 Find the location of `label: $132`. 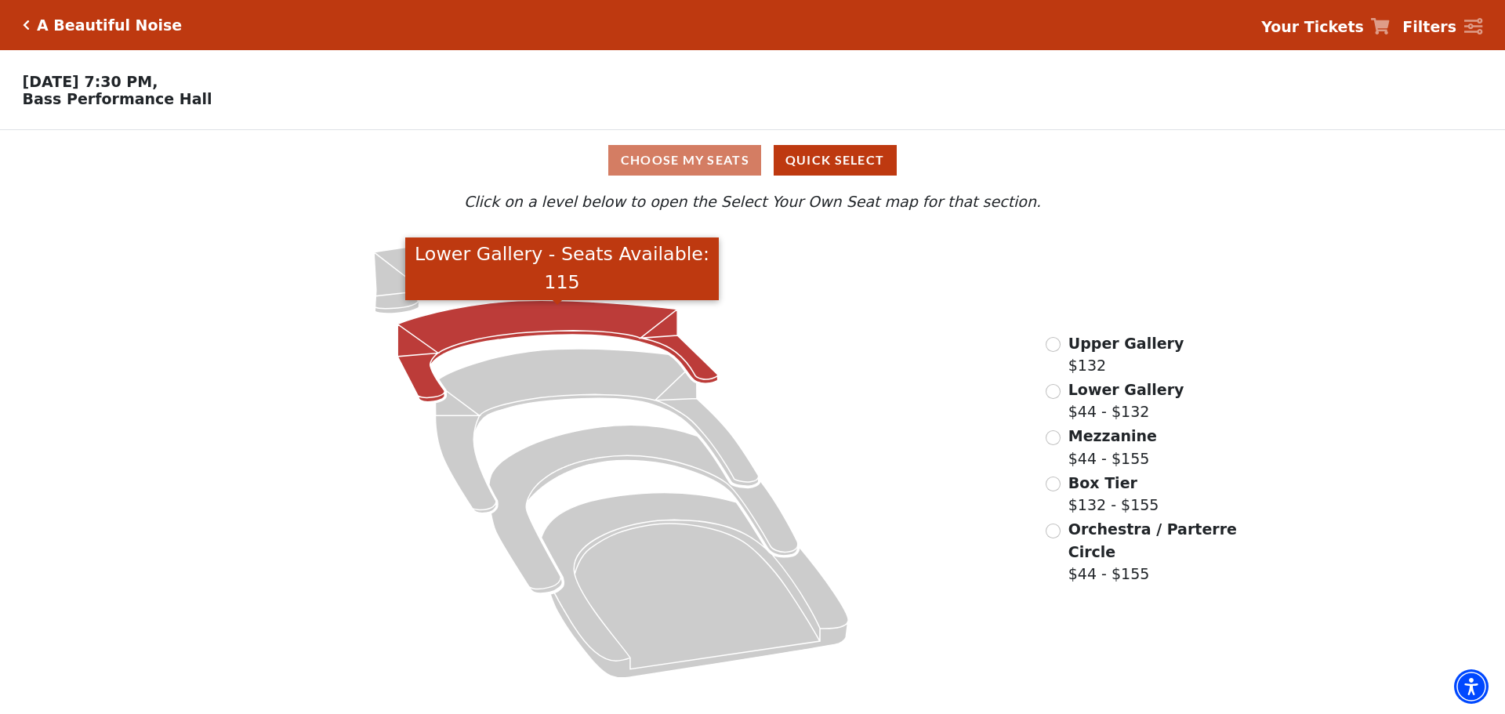

label: $132 is located at coordinates (1127, 354).